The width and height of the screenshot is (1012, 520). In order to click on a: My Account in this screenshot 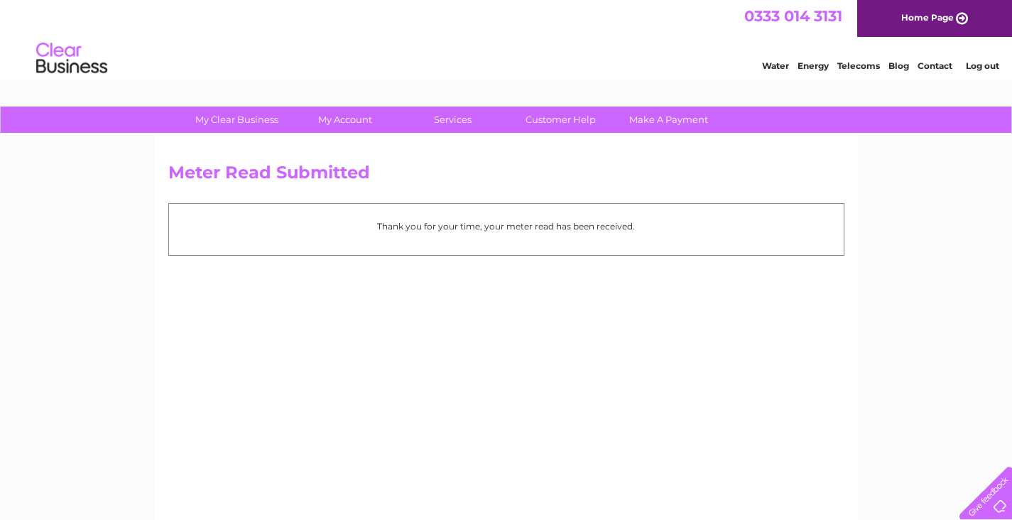, I will do `click(344, 119)`.